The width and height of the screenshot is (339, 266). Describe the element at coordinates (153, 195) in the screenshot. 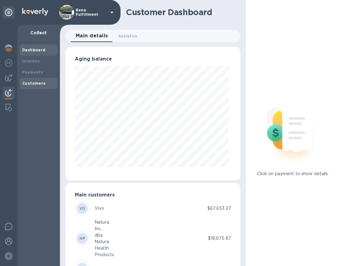

I see `h3: Main customers` at that location.